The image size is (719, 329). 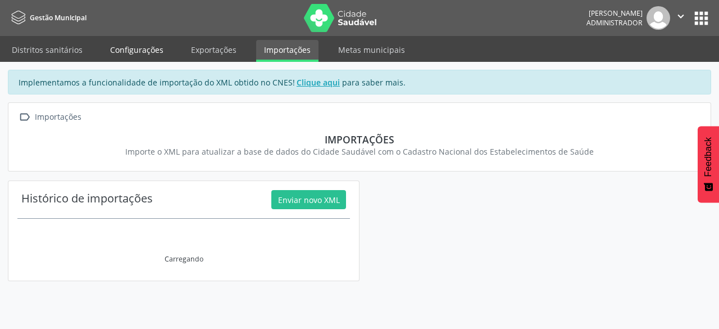 What do you see at coordinates (87, 199) in the screenshot?
I see `div: Histórico de importações` at bounding box center [87, 199].